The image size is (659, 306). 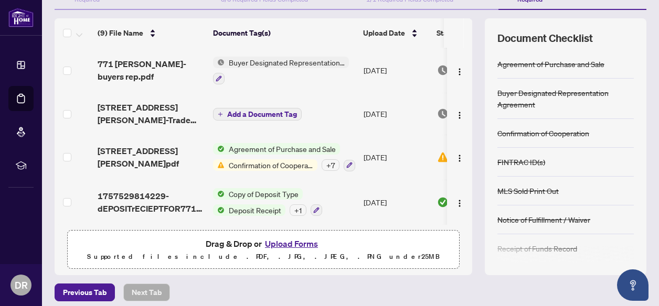 I want to click on p: Supported files include .PDF, .JPG, .JPEG, .PNG under 25 MB, so click(x=263, y=257).